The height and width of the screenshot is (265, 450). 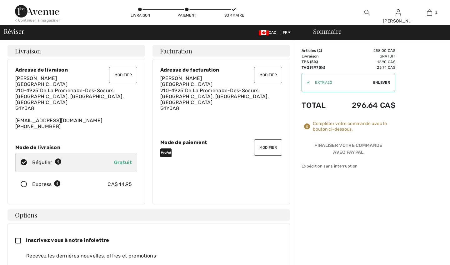 I want to click on h4: Options, so click(x=149, y=215).